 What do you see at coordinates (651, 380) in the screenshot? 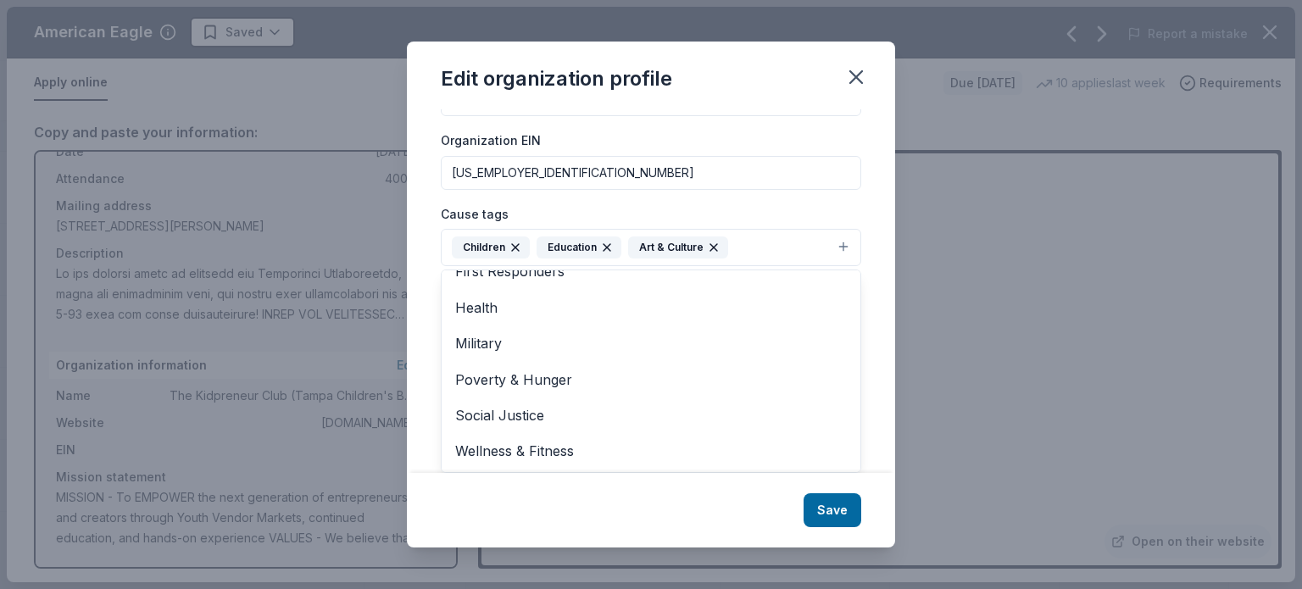
I see `span: Poverty & Hunger` at bounding box center [651, 380].